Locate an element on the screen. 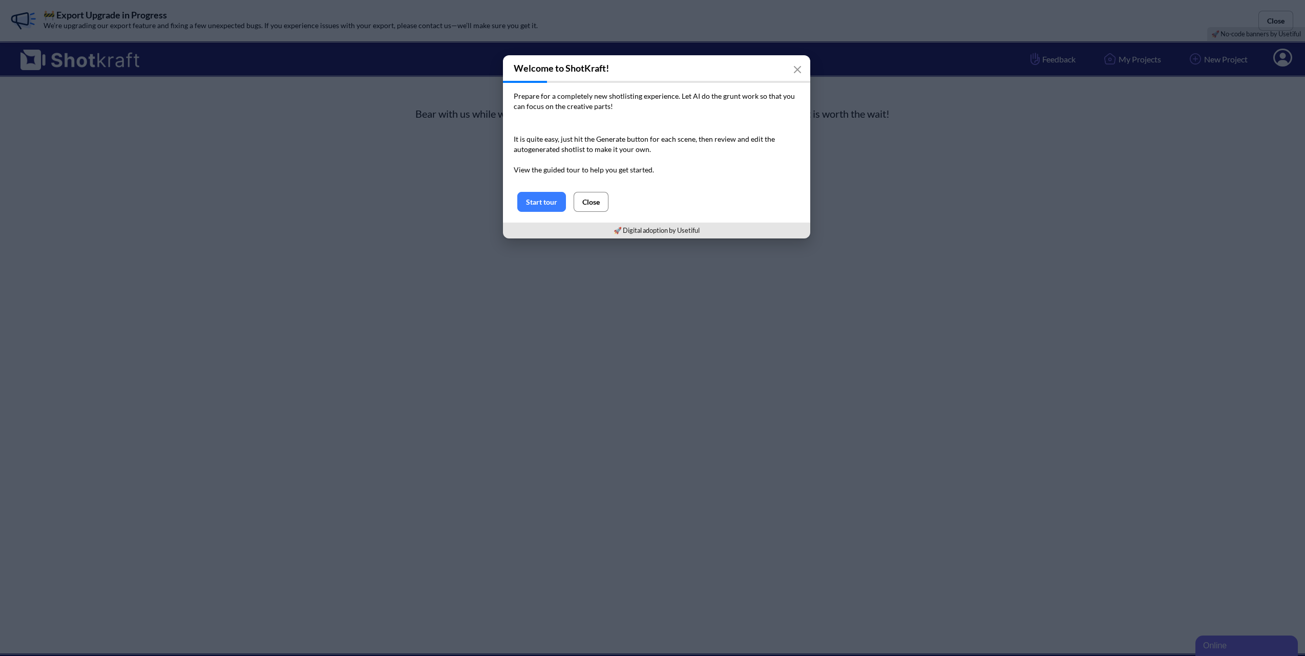 This screenshot has height=656, width=1305. p: It is quite easy, just hit the Generate button for each scene, then review and edit the autogener... is located at coordinates (656, 155).